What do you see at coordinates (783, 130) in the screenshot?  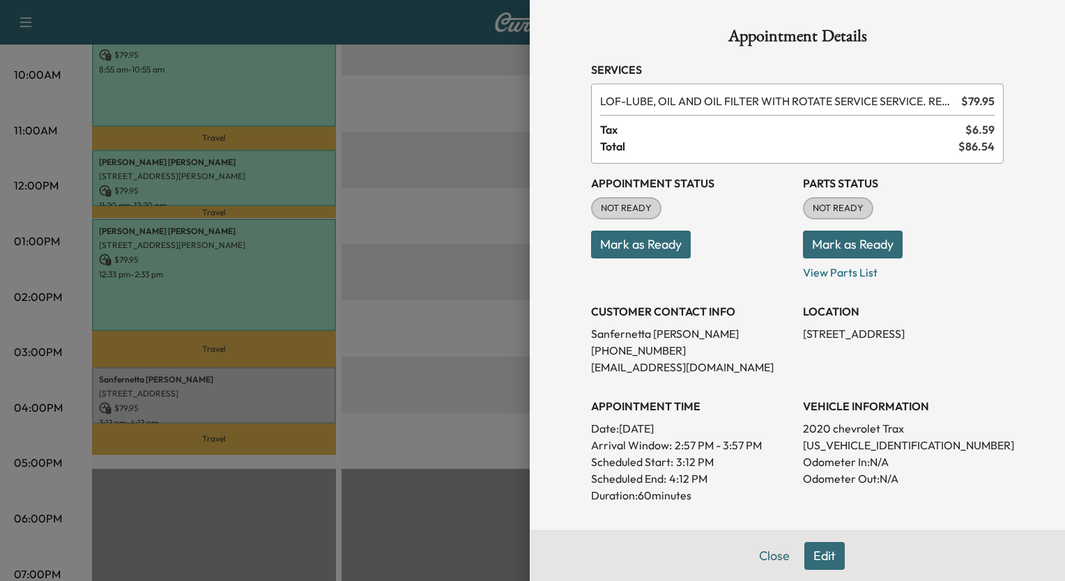 I see `span: Tax` at bounding box center [783, 130].